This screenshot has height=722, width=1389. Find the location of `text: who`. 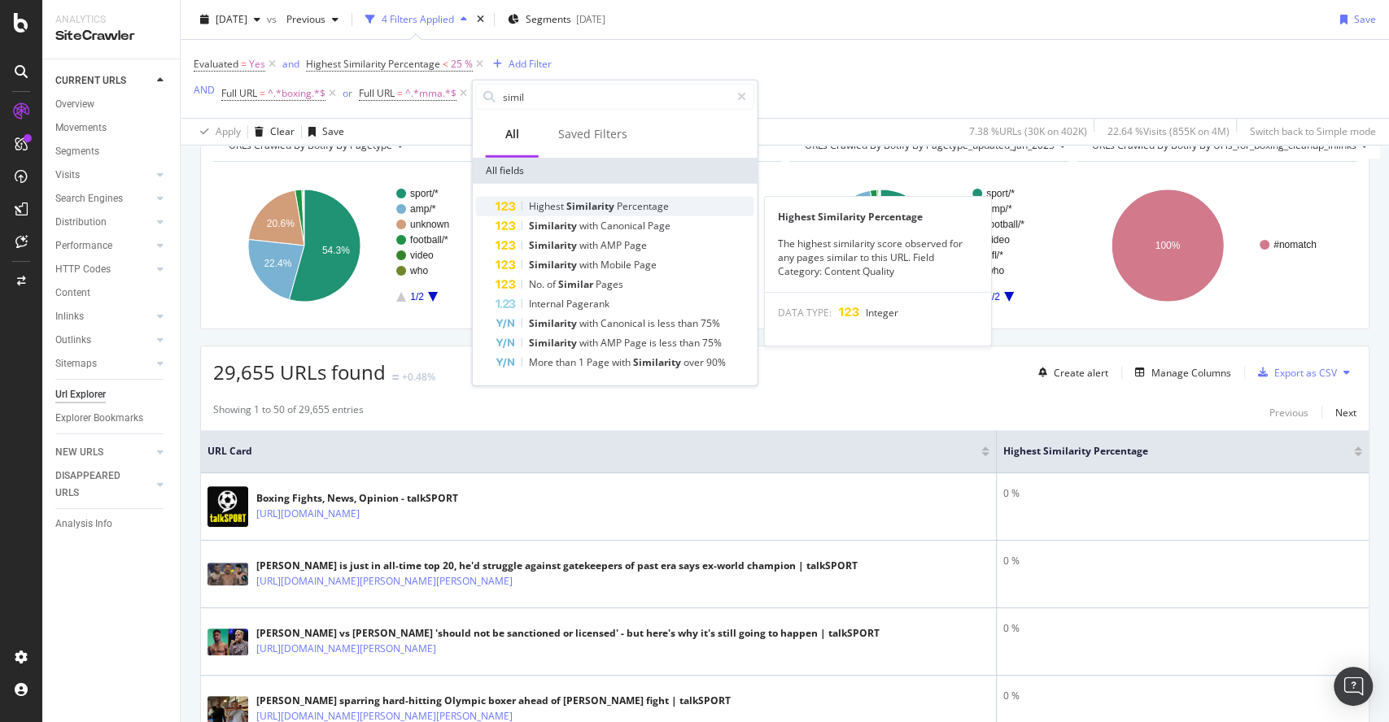

text: who is located at coordinates (418, 271).